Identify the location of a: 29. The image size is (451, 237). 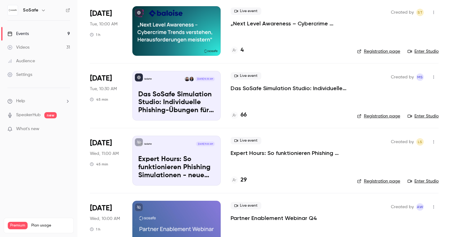
(238, 180).